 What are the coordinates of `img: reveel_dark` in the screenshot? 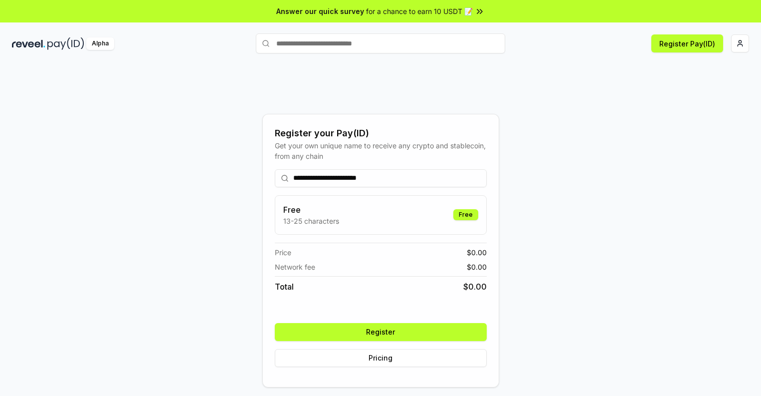 It's located at (28, 43).